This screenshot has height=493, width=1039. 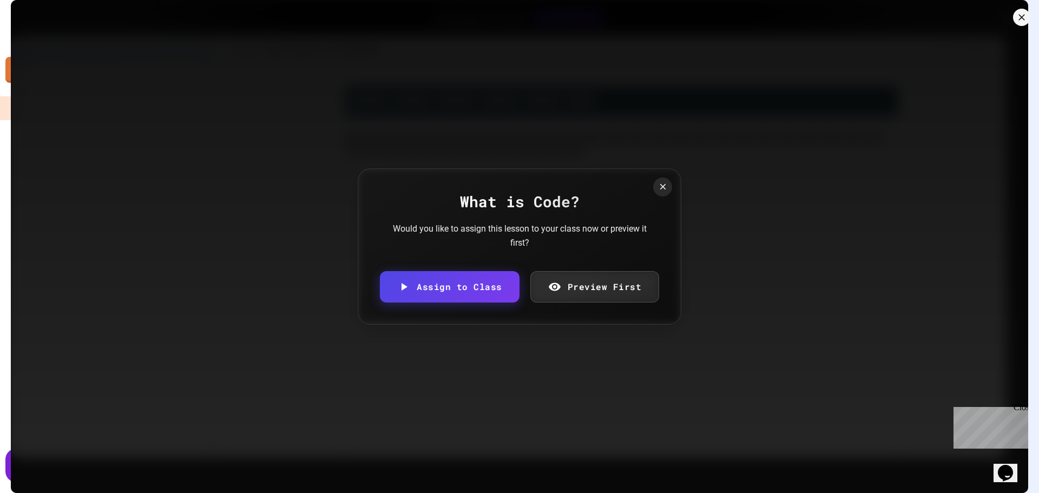 I want to click on div: Would you like to assign this lesson to your class now or preview it first?, so click(x=519, y=235).